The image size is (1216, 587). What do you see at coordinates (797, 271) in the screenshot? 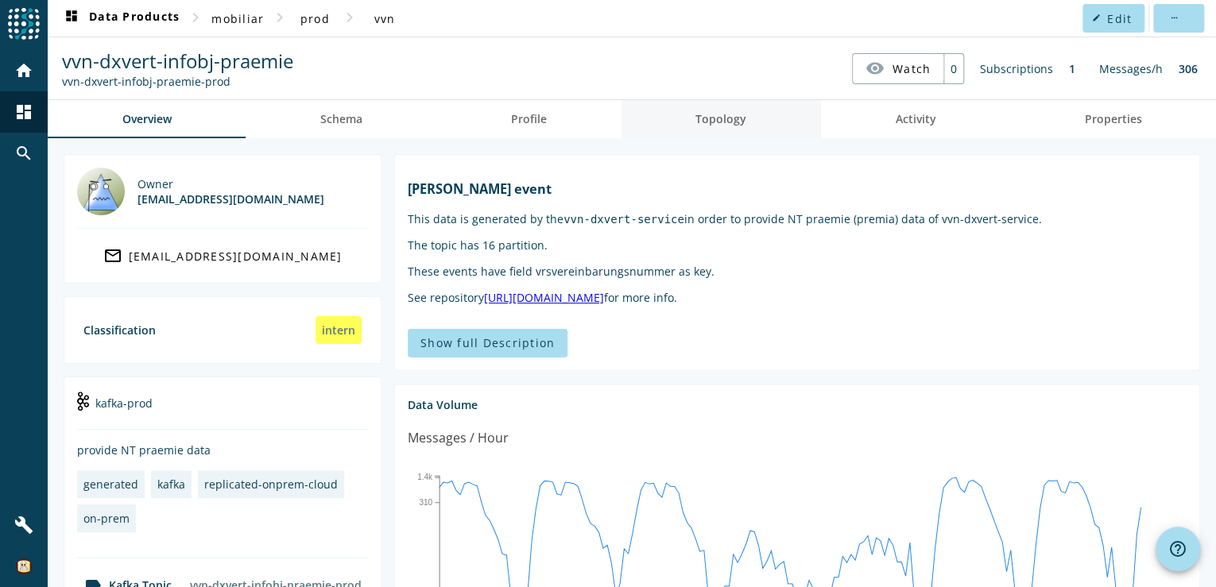
I see `p: These events have field vrsvereinbarungsnummer as key.` at bounding box center [797, 271].